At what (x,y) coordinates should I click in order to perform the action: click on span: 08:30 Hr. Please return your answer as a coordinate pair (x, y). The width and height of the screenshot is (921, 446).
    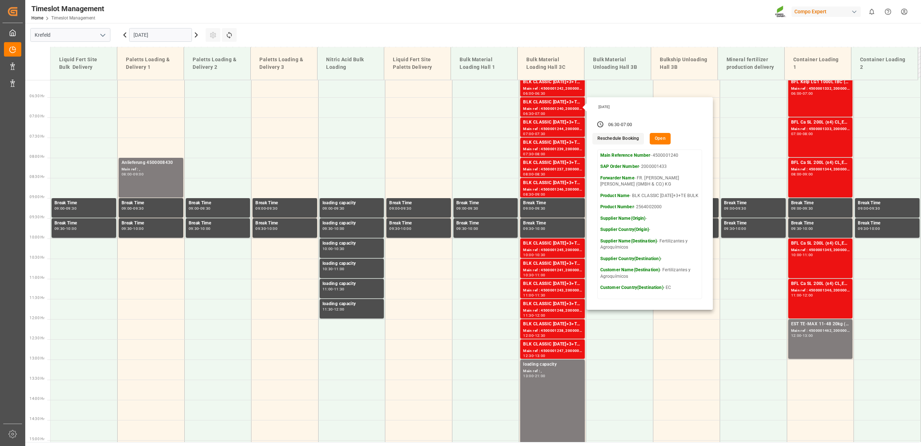
    Looking at the image, I should click on (37, 177).